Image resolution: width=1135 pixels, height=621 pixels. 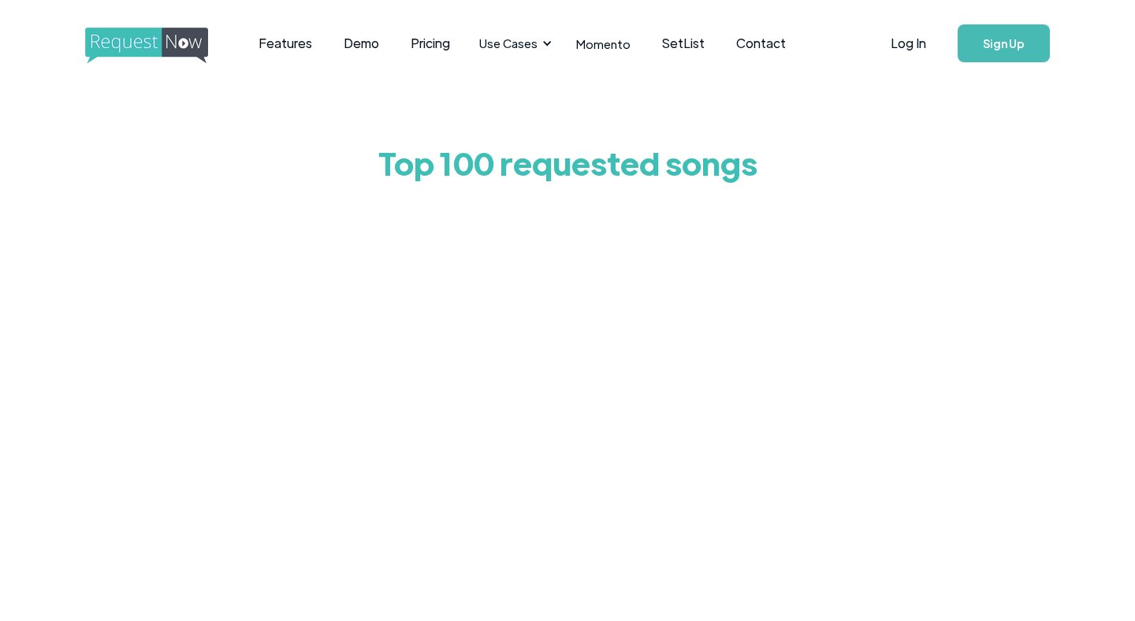 I want to click on img: requestnow logo, so click(x=161, y=46).